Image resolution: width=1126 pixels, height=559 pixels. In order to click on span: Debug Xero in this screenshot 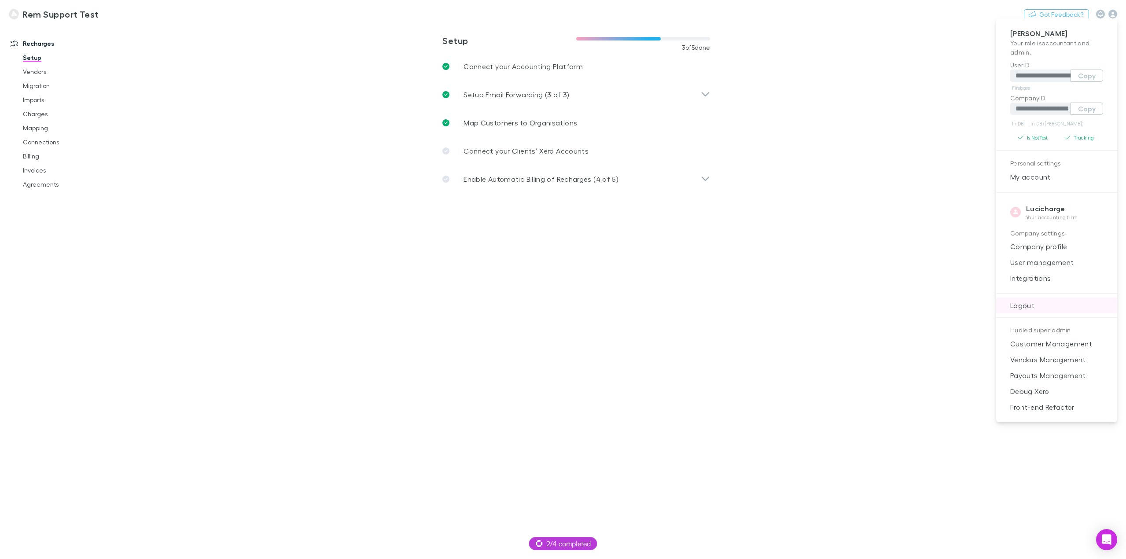, I will do `click(1057, 391)`.